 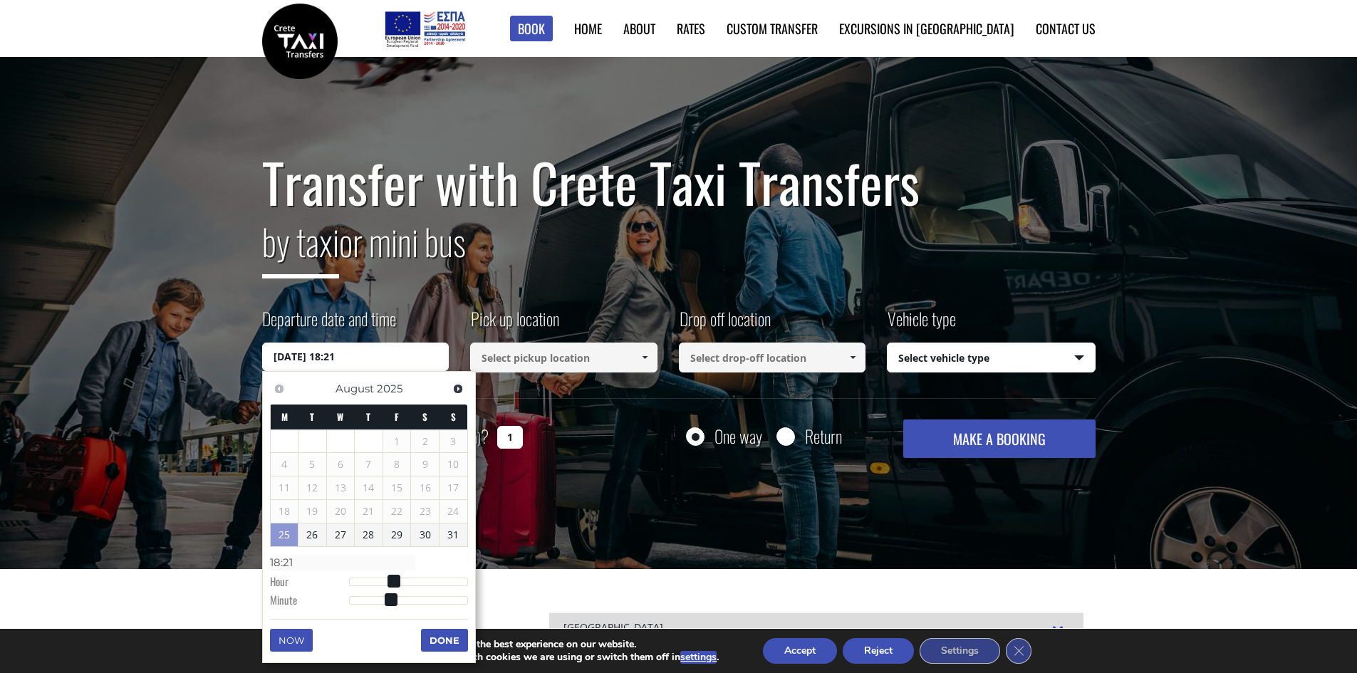 I want to click on span: 12, so click(x=312, y=488).